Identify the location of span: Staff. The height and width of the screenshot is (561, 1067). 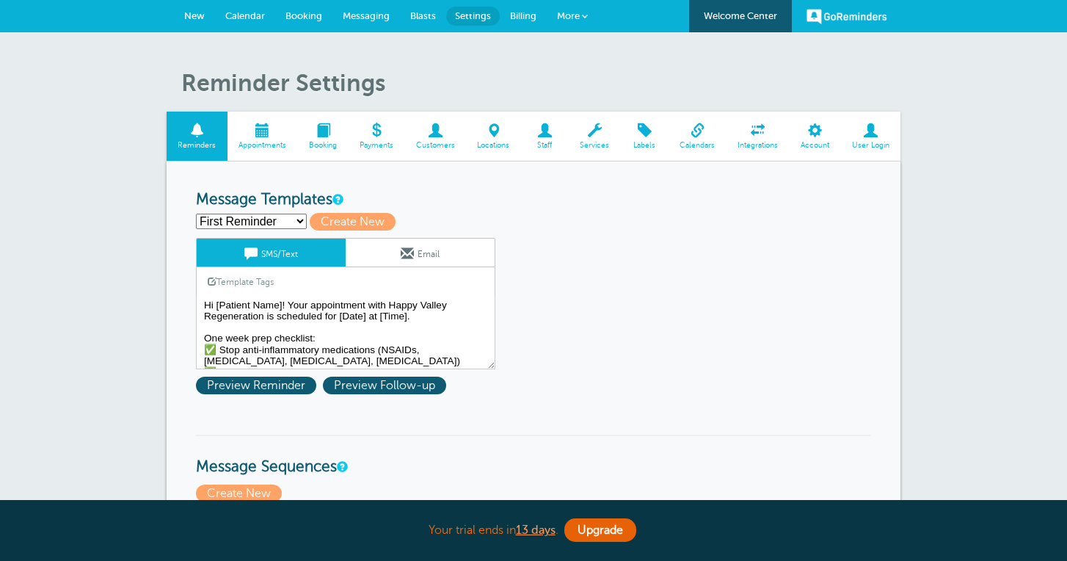
(545, 145).